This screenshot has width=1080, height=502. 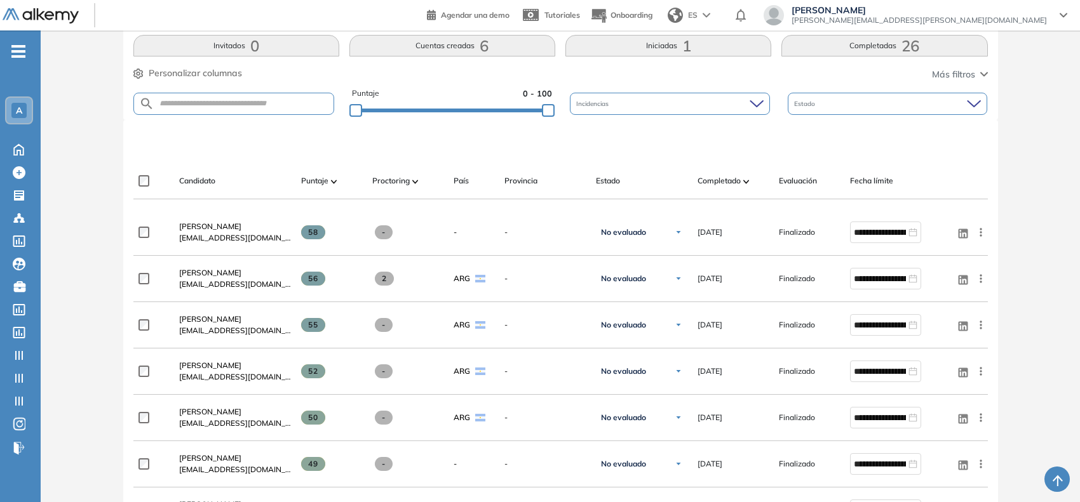 I want to click on span: 50, so click(x=313, y=418).